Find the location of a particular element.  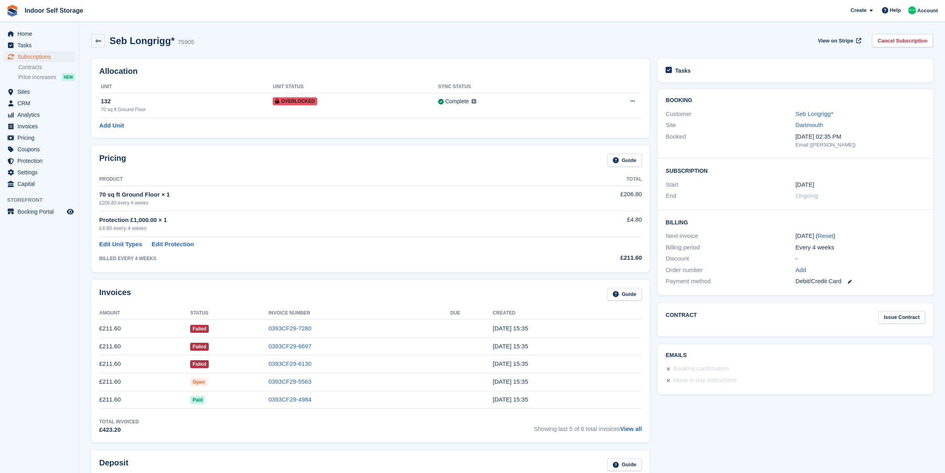

h2: Deposit is located at coordinates (113, 464).